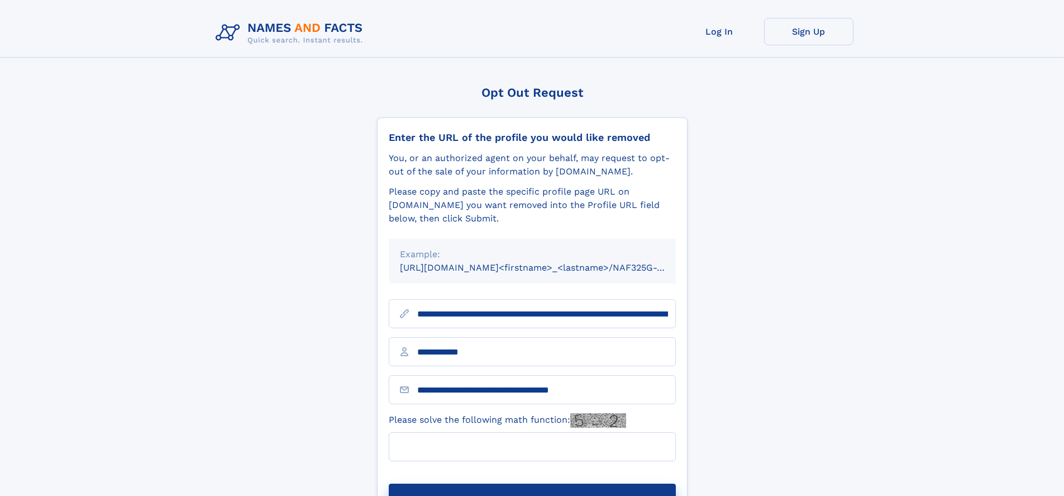 This screenshot has width=1064, height=496. I want to click on a: Log In, so click(720, 31).